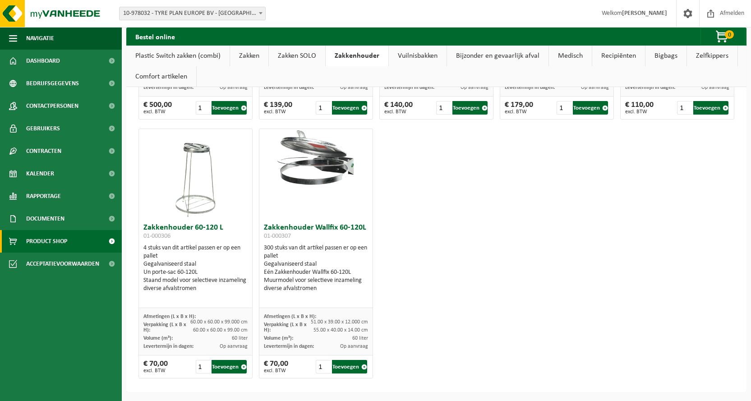  What do you see at coordinates (316, 233) in the screenshot?
I see `h3: Zakkenhouder Wallfix 60-120L` at bounding box center [316, 233].